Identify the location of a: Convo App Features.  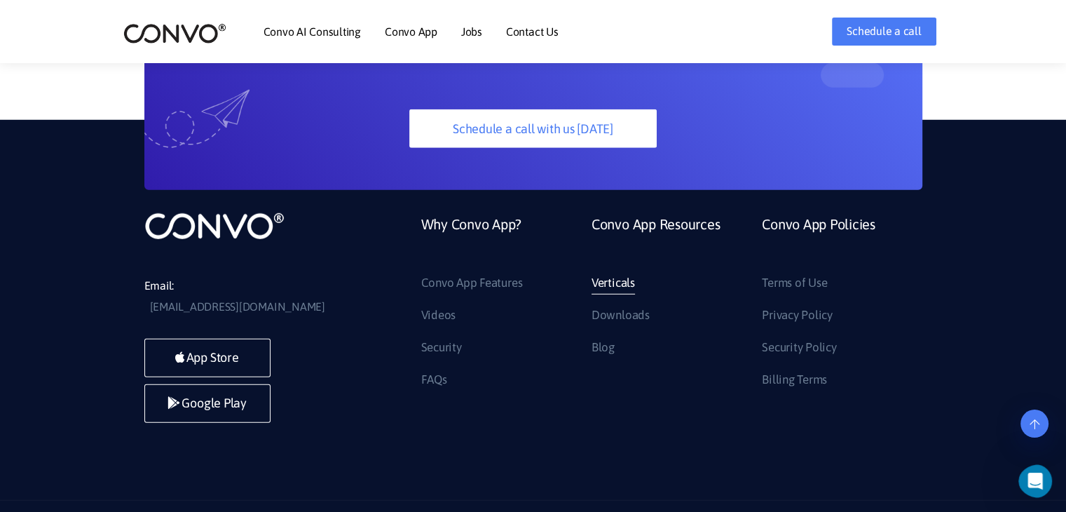
(472, 283).